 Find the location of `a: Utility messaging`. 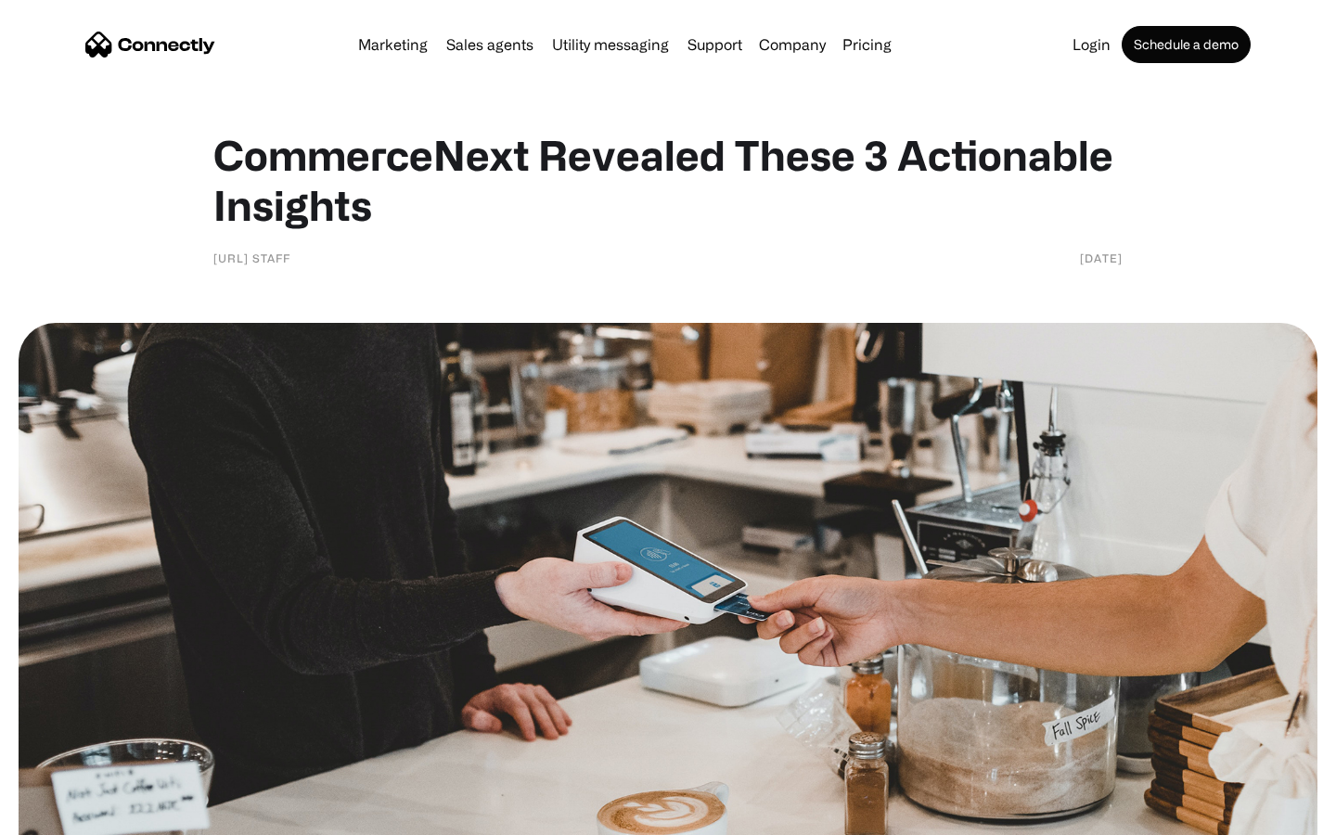

a: Utility messaging is located at coordinates (611, 45).